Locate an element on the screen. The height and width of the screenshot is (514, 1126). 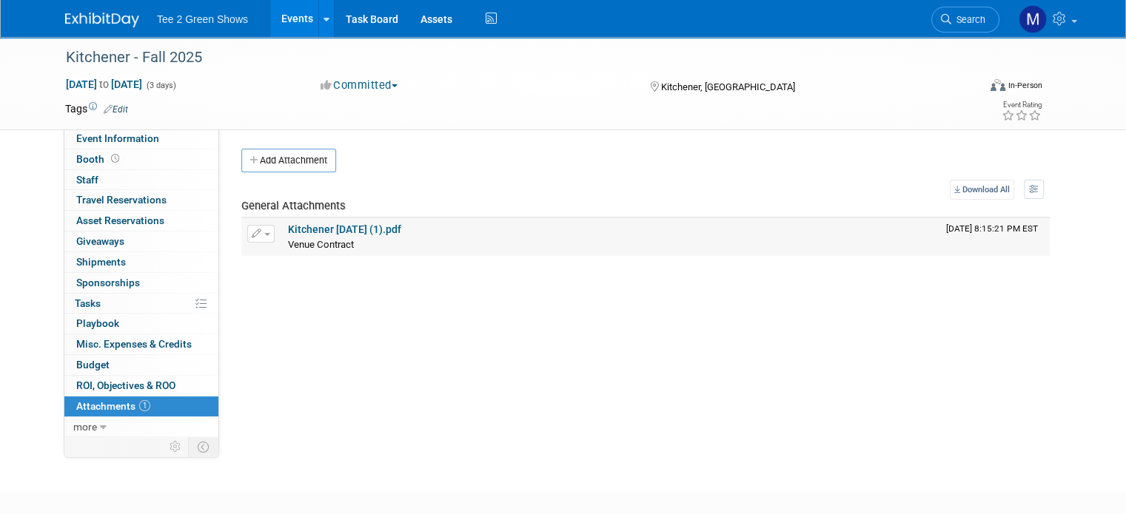
span: more is located at coordinates (85, 427).